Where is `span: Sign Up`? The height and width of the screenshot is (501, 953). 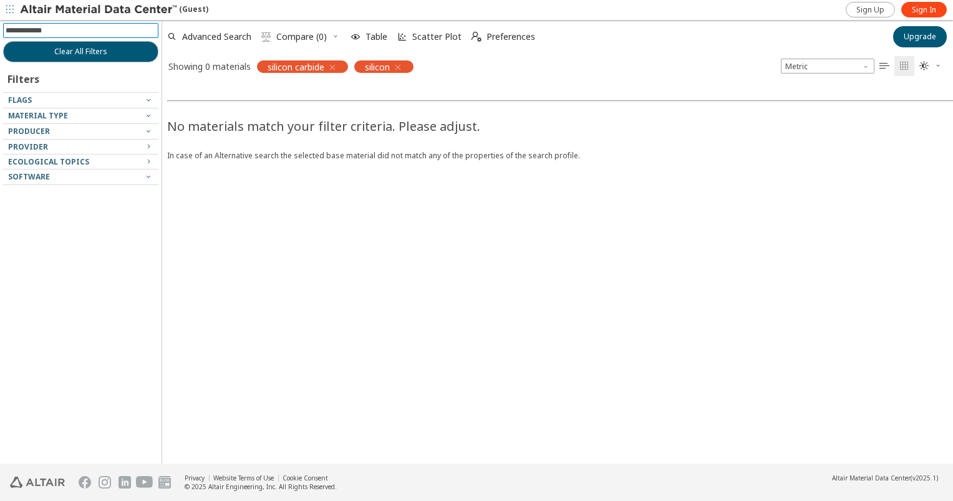
span: Sign Up is located at coordinates (870, 10).